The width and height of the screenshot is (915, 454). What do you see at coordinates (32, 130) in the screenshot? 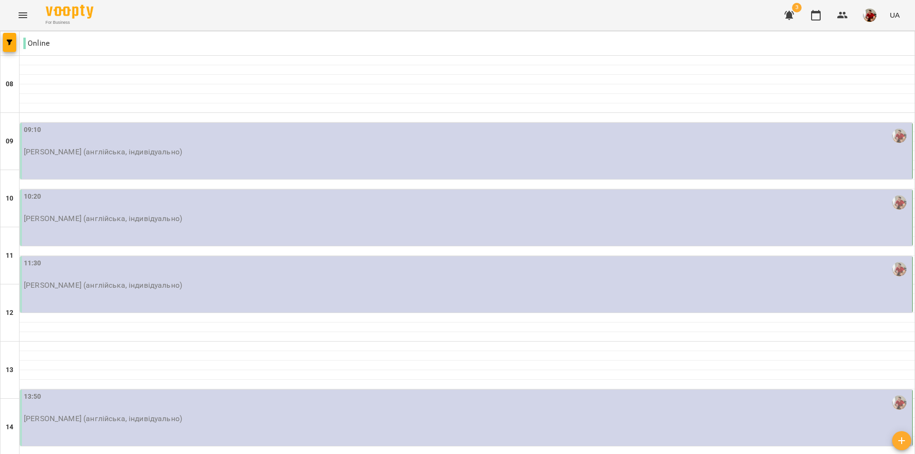
I see `label: 09:10` at bounding box center [32, 130].